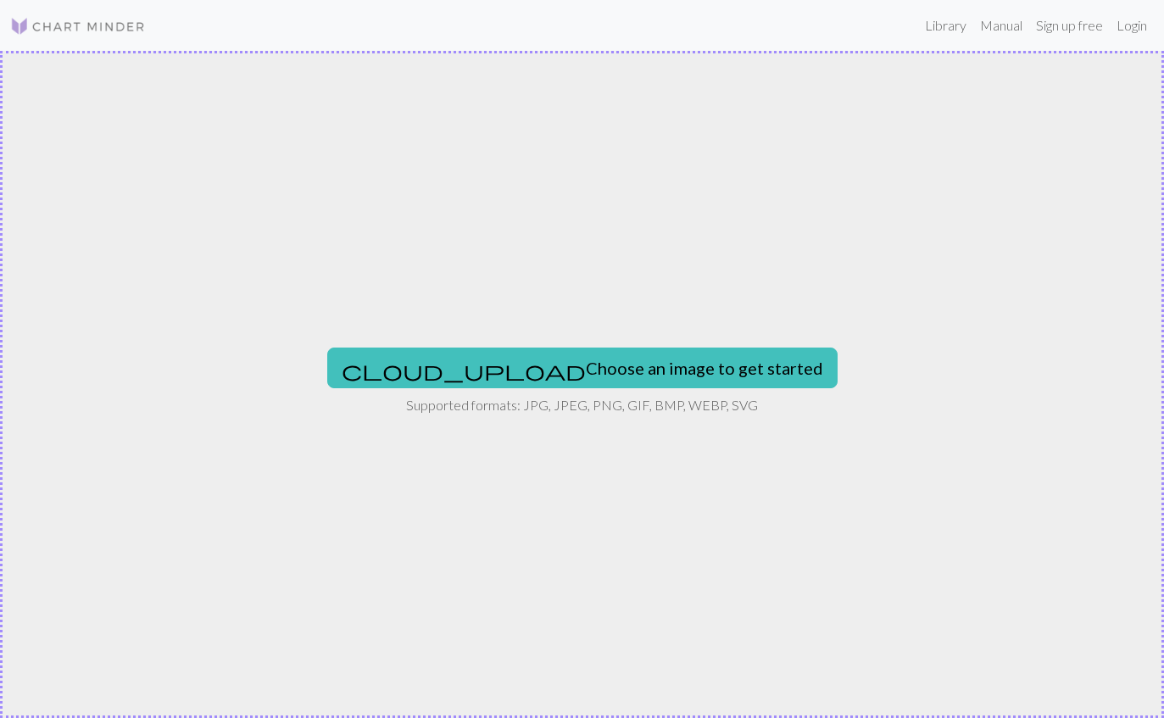 Image resolution: width=1164 pixels, height=718 pixels. What do you see at coordinates (78, 26) in the screenshot?
I see `img: Logo` at bounding box center [78, 26].